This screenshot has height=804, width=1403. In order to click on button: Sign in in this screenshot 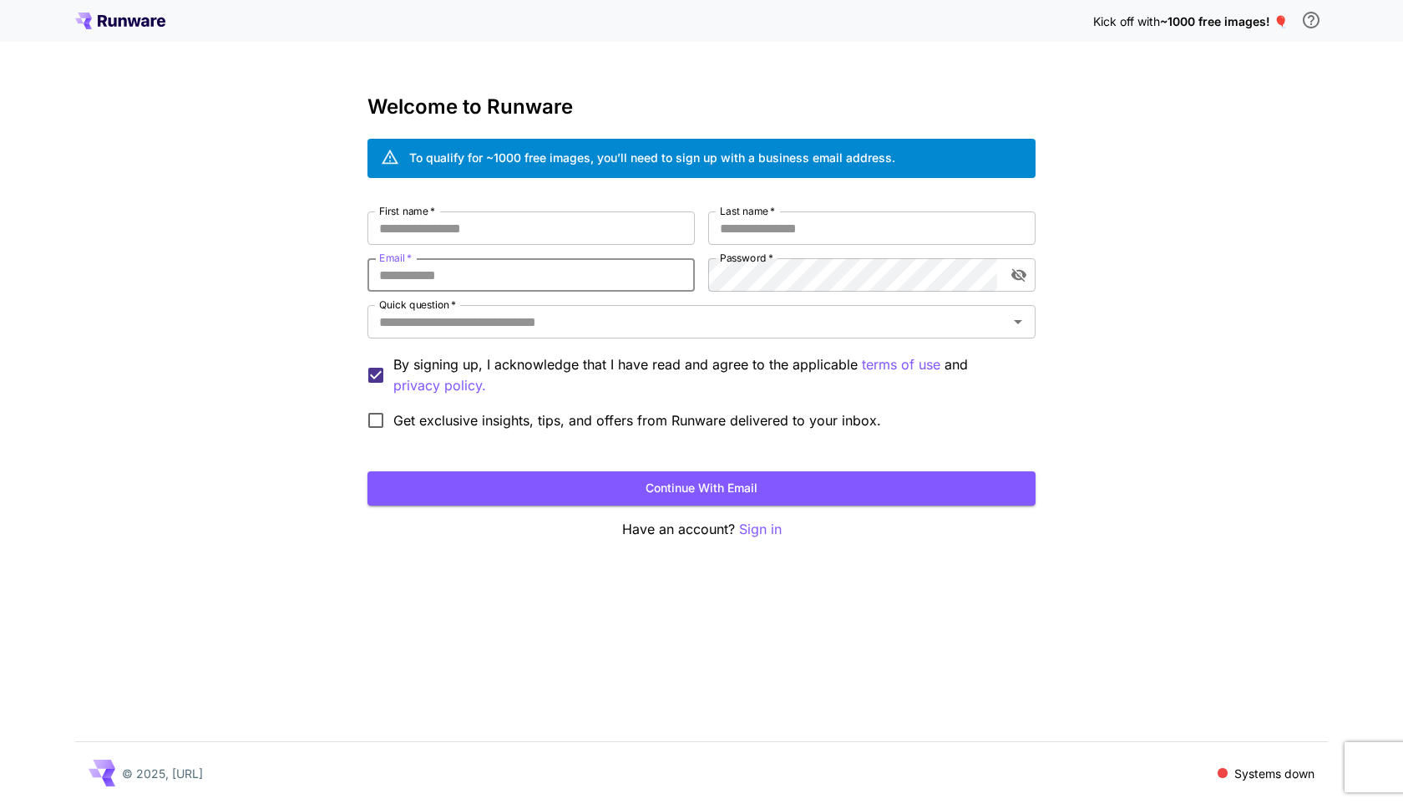, I will do `click(760, 529)`.